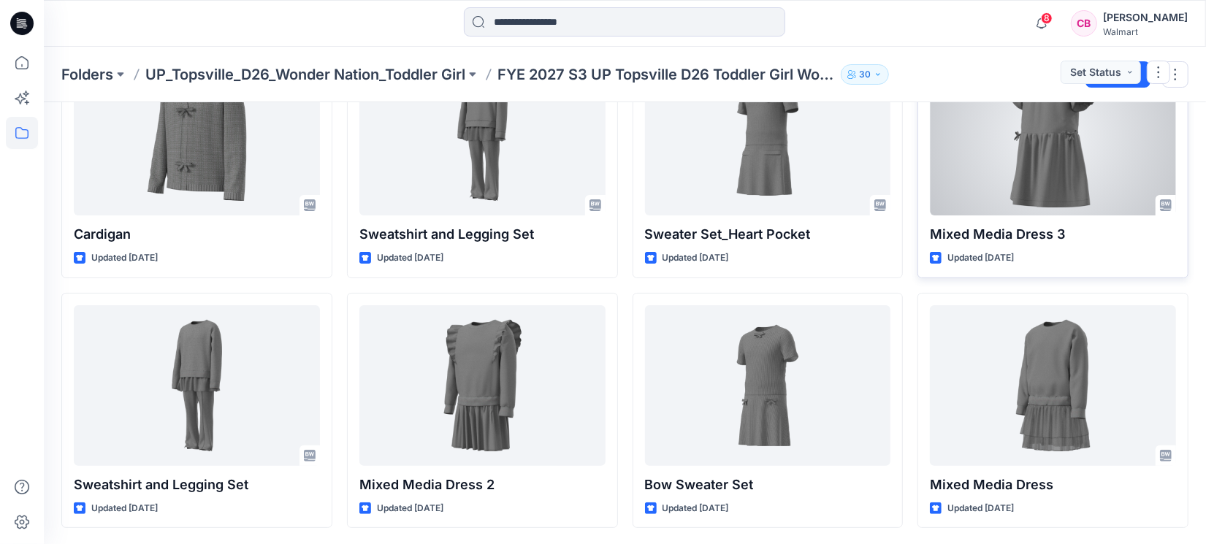 Image resolution: width=1206 pixels, height=544 pixels. I want to click on a: Bow Sweater Set, so click(768, 386).